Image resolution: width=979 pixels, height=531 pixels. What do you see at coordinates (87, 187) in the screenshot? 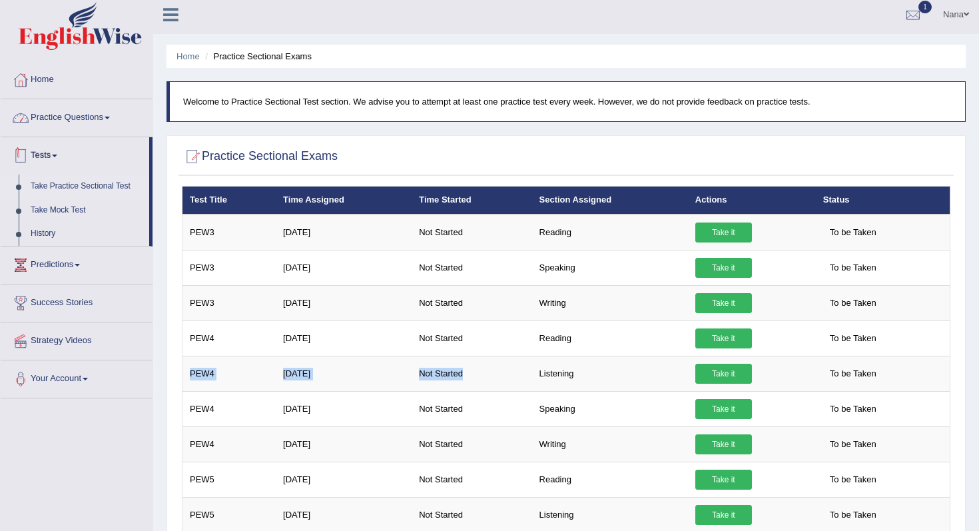
I see `a: Take Practice Sectional Test` at bounding box center [87, 187].